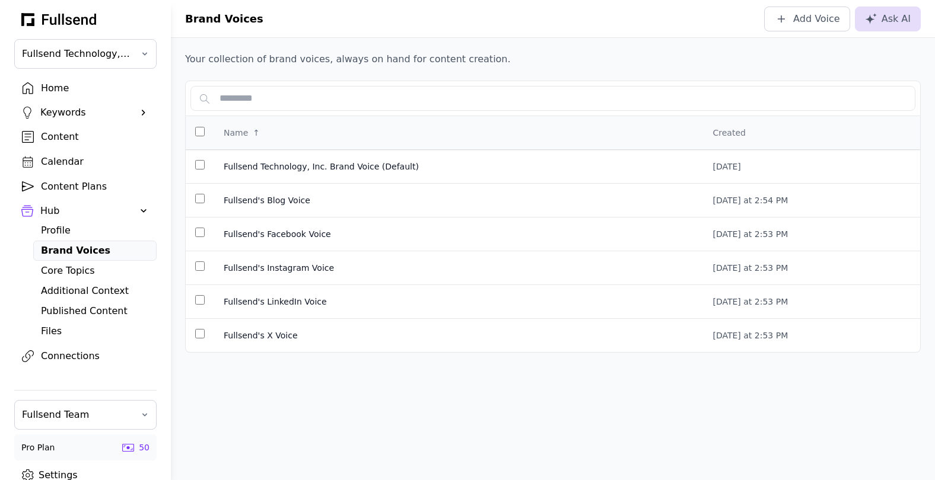 The height and width of the screenshot is (480, 935). What do you see at coordinates (77, 54) in the screenshot?
I see `span: Fullsend Technology, Inc.` at bounding box center [77, 54].